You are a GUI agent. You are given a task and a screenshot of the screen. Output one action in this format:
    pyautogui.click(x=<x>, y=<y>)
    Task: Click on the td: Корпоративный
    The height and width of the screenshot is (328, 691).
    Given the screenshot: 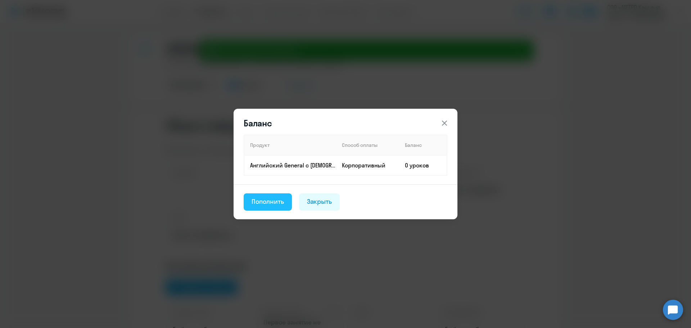 What is the action you would take?
    pyautogui.click(x=368, y=165)
    